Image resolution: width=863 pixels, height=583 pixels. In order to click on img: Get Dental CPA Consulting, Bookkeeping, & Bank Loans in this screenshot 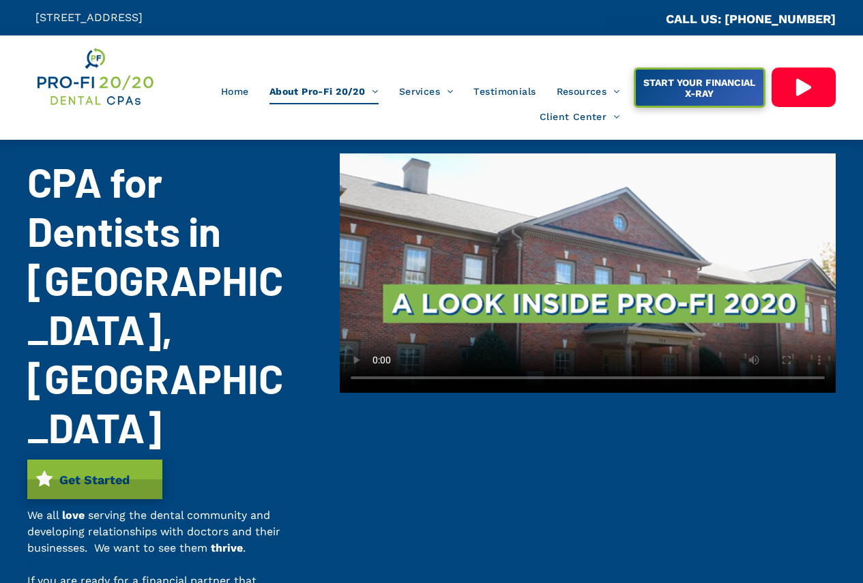, I will do `click(95, 76)`.